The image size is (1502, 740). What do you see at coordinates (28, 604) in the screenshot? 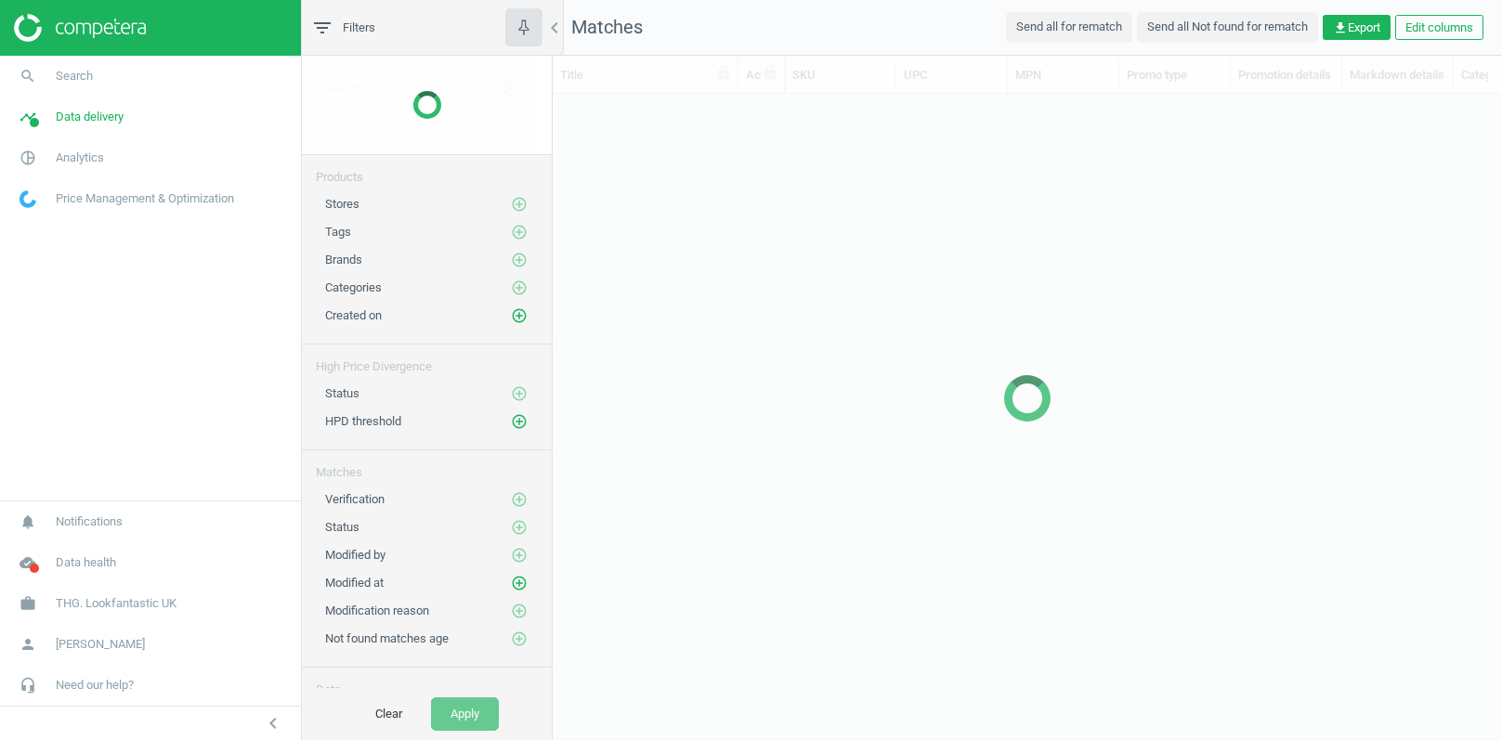
I see `i: work` at bounding box center [28, 604].